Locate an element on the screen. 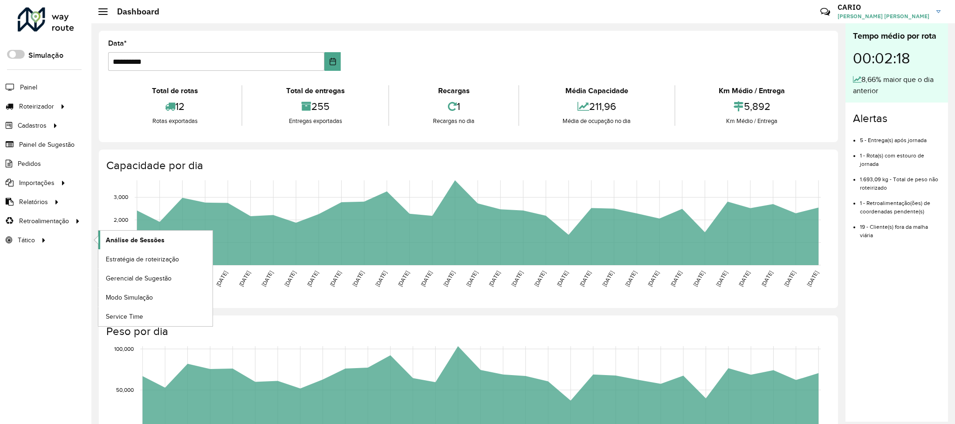  a: Análise de Sessões is located at coordinates (155, 240).